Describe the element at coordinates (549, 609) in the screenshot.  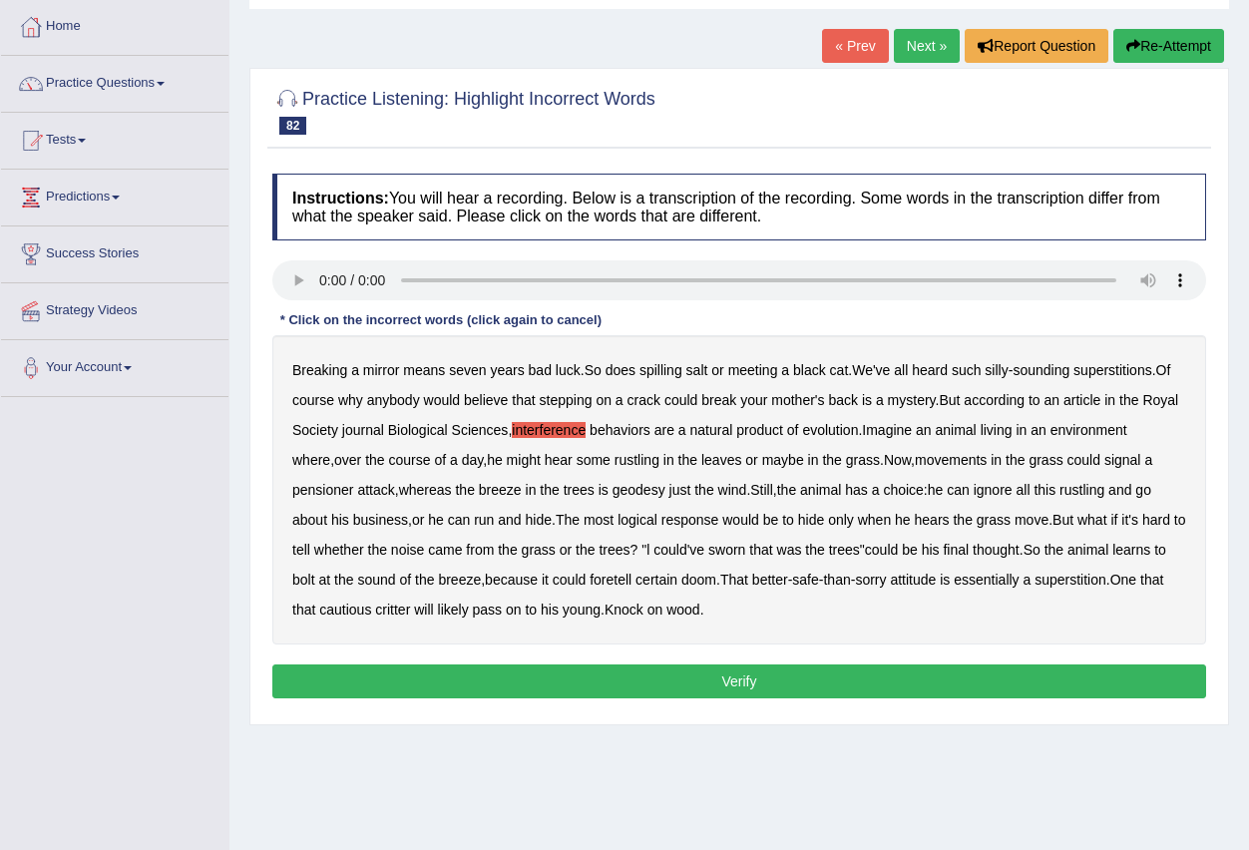
I see `b: his` at that location.